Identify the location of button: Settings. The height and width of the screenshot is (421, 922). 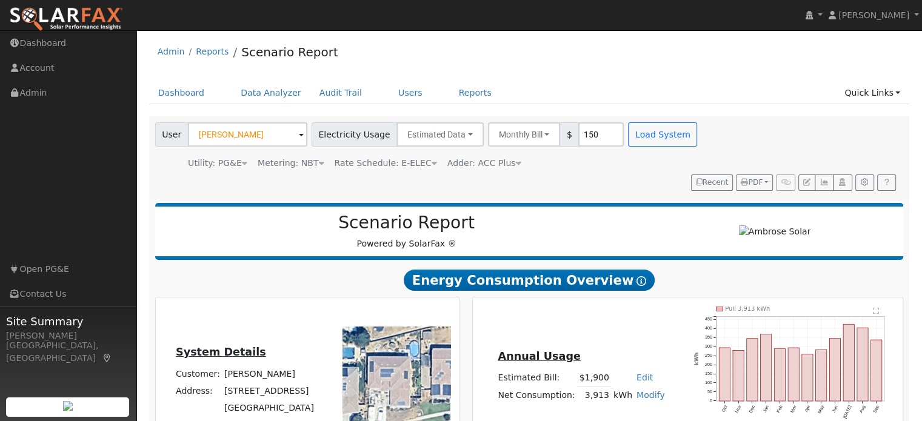
(865, 183).